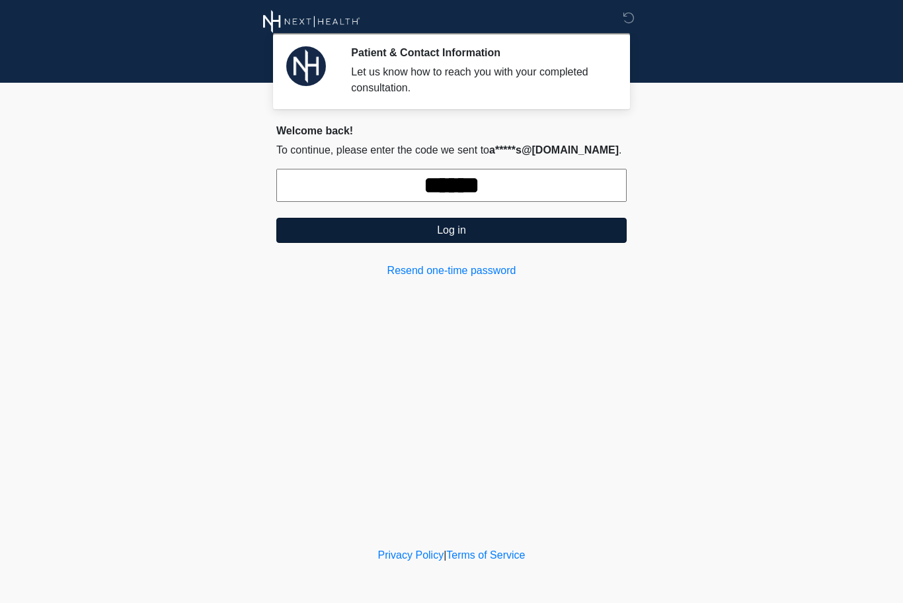 The width and height of the screenshot is (903, 603). What do you see at coordinates (479, 80) in the screenshot?
I see `div: Let us know how to reach you with your completed consultation.` at bounding box center [479, 80].